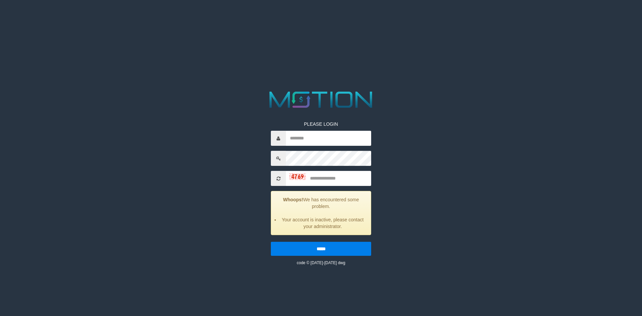 This screenshot has height=316, width=642. I want to click on p: PLEASE LOGIN, so click(321, 124).